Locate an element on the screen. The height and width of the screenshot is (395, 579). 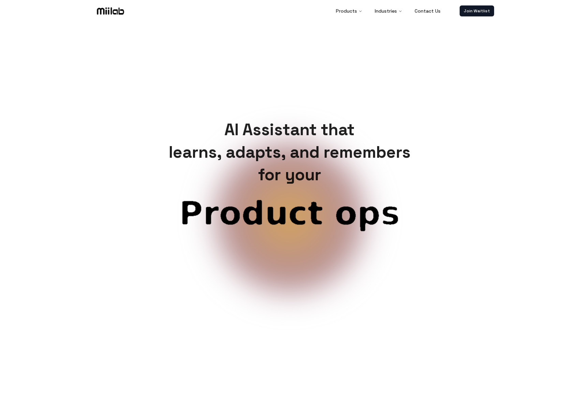
h1: AI Assistant that learns, adapts, and remembers for your is located at coordinates (290, 152).